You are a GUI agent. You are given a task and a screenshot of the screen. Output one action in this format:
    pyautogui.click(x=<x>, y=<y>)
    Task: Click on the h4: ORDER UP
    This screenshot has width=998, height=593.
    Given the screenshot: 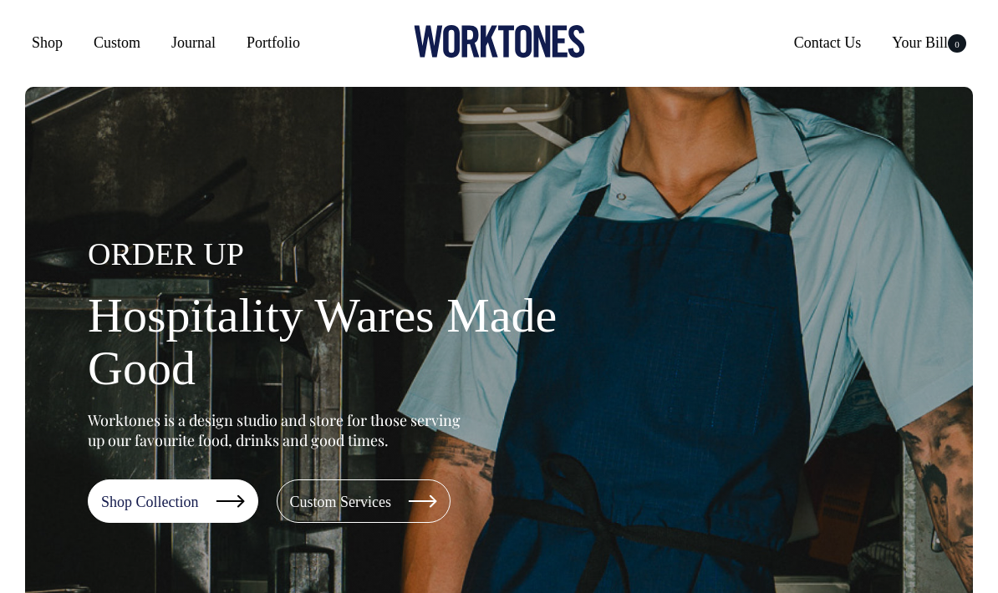 What is the action you would take?
    pyautogui.click(x=355, y=255)
    